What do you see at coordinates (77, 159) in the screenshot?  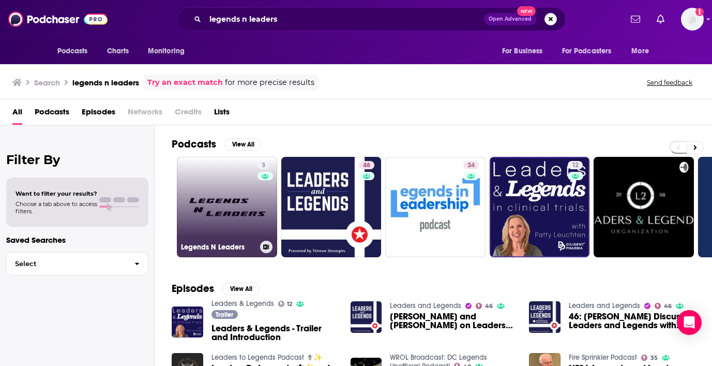 I see `h2: Filter By` at bounding box center [77, 159].